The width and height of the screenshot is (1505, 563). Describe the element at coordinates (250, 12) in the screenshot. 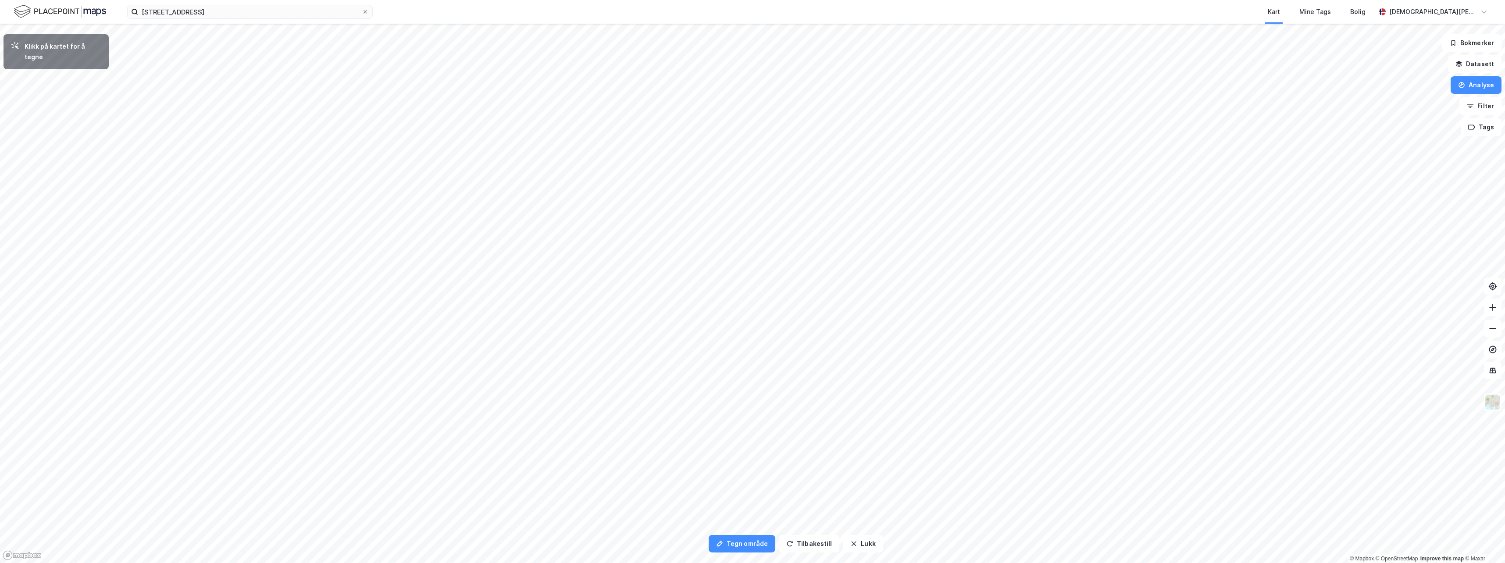

I see `input: Søk på adresse, matrikkel, gårdeiere, leietakere eller personer` at that location.